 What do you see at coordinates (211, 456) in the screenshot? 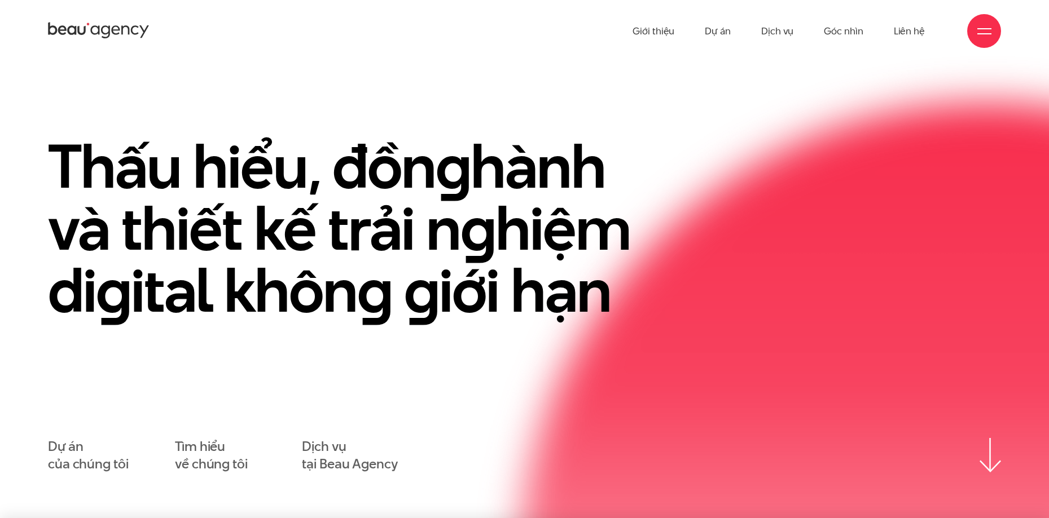
I see `a: Tìm hiểuvề chúng tôi` at bounding box center [211, 456].